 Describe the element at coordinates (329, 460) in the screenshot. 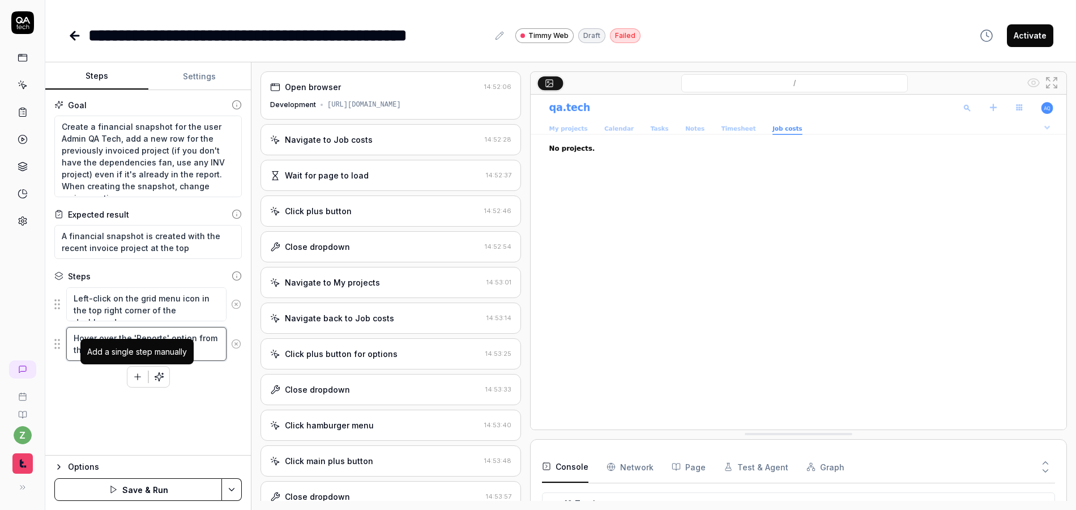

I see `div: Click main plus button` at that location.